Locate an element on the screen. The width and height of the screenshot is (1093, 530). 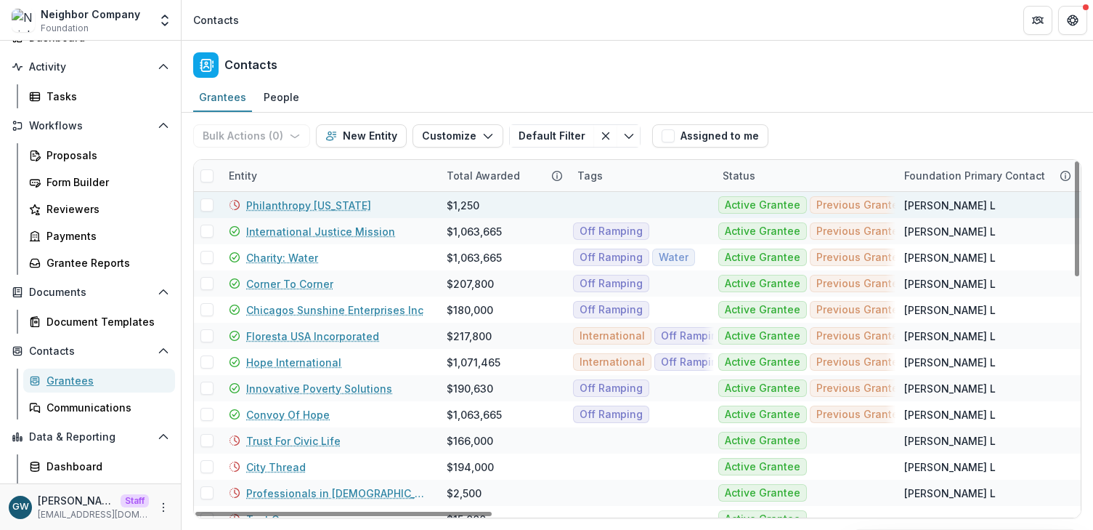
div: $1,250 is located at coordinates (463, 205).